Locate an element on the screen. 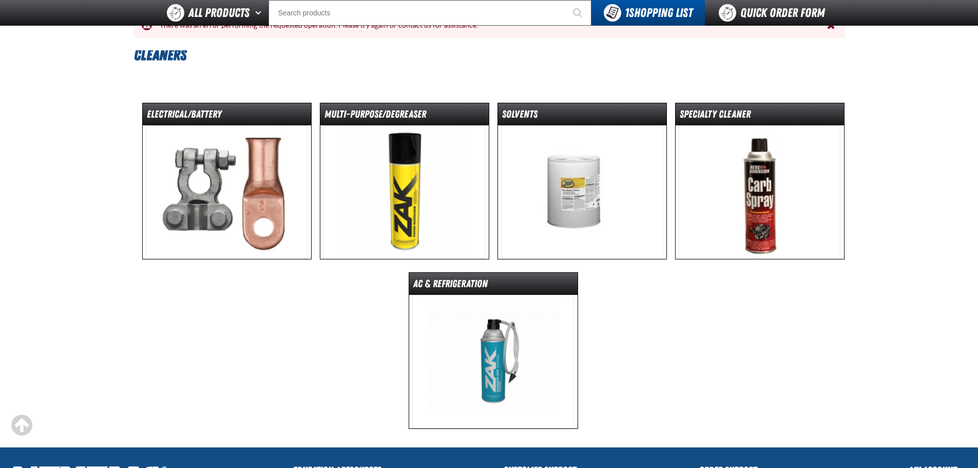 The height and width of the screenshot is (468, 978). a: Specialty Cleaner is located at coordinates (760, 181).